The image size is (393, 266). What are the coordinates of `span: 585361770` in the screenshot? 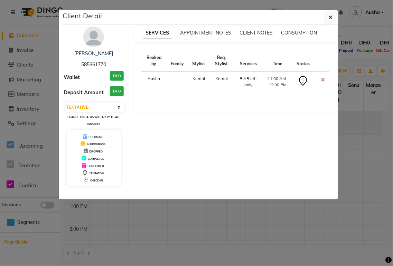 It's located at (94, 65).